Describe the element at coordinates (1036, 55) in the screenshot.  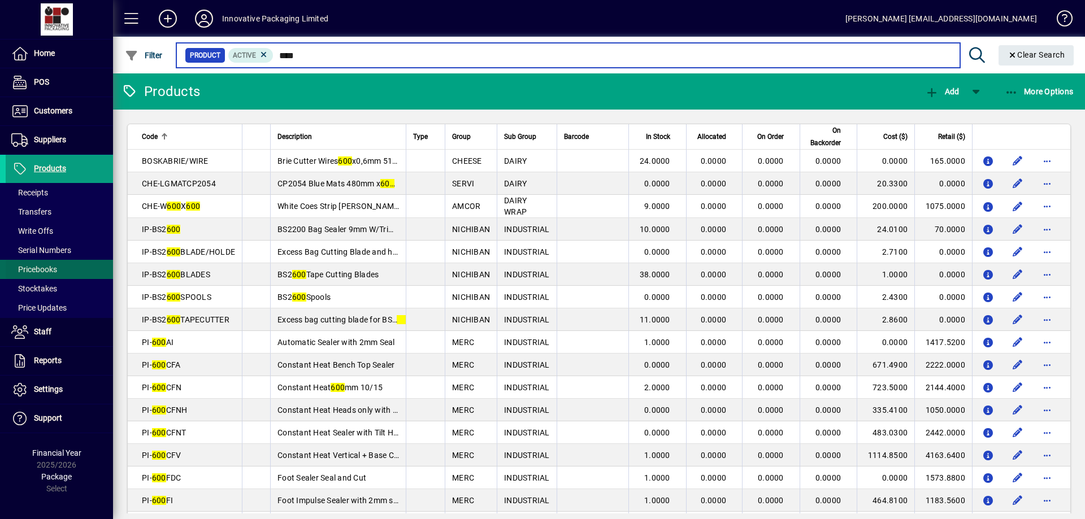
I see `button: Clear` at that location.